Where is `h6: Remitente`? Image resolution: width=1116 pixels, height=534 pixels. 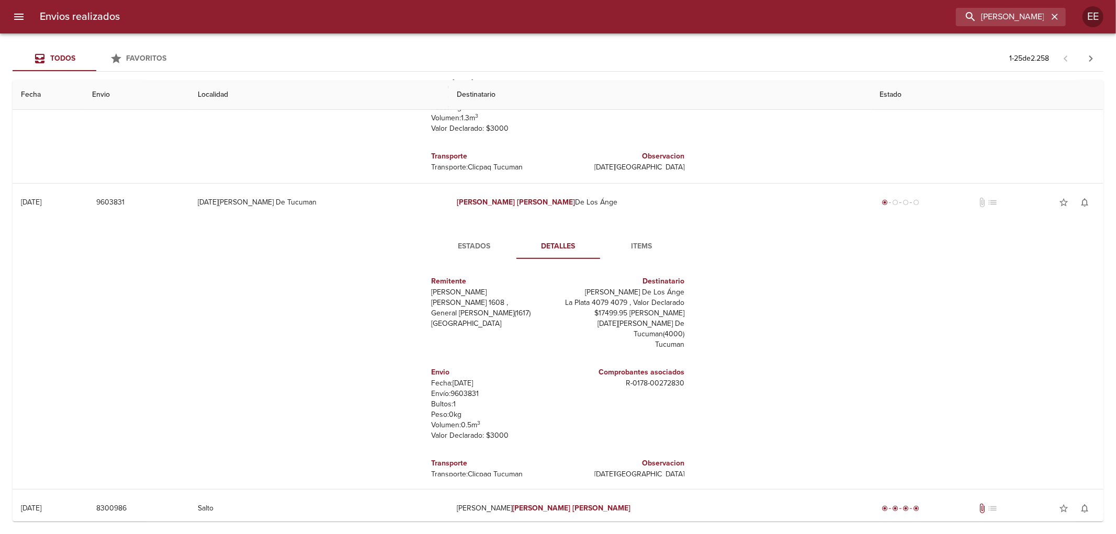
h6: Remitente is located at coordinates (493, 281).